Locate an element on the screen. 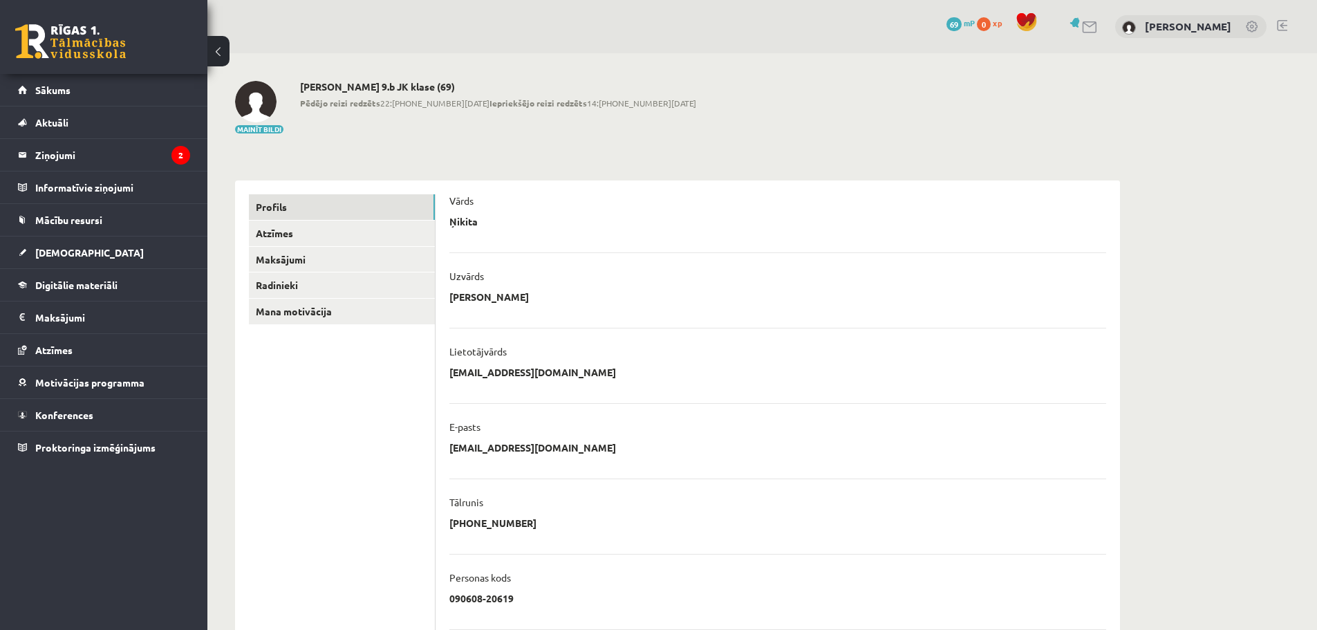  b: Iepriekšējo reizi redzēts is located at coordinates (538, 103).